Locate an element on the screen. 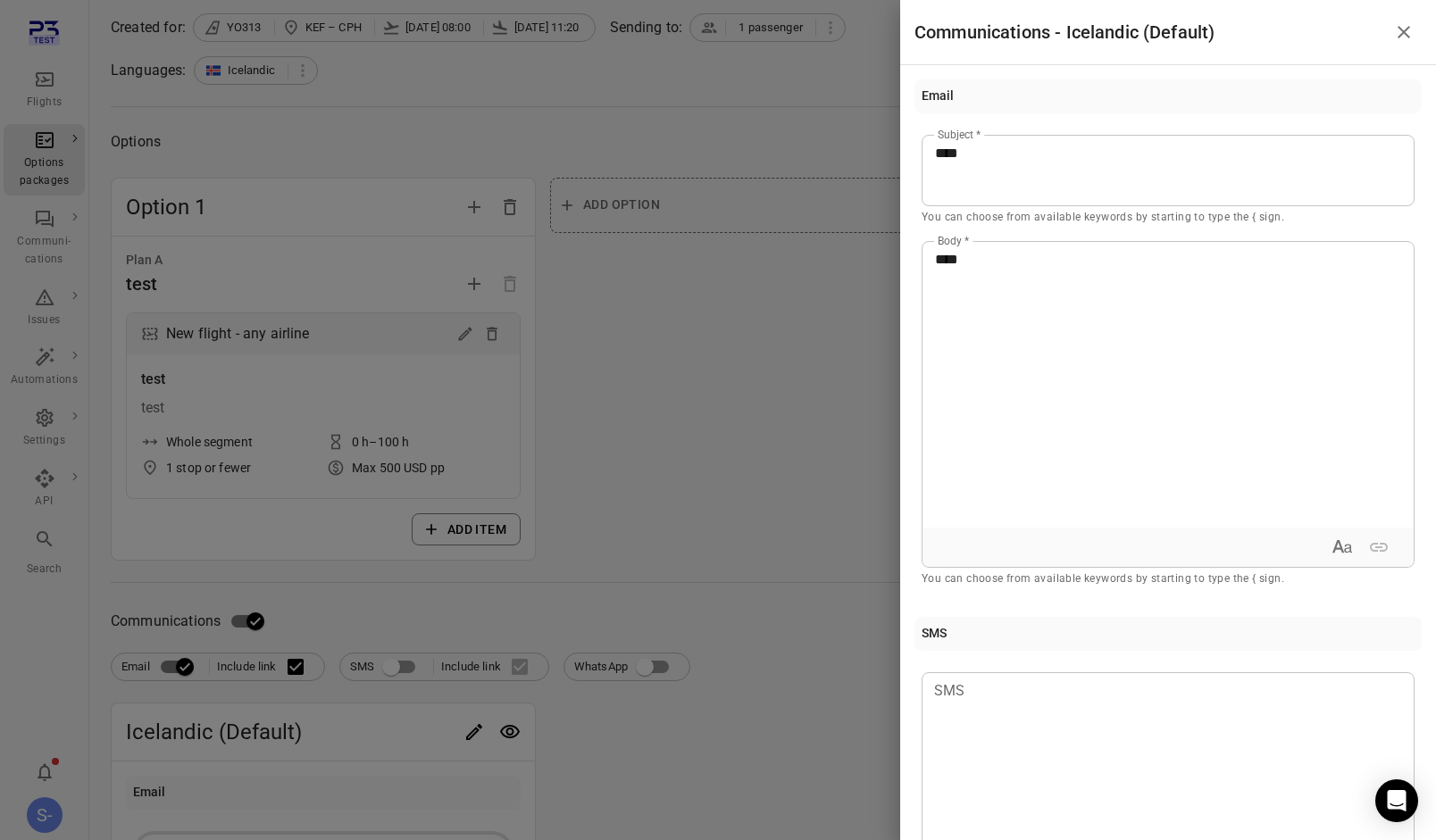 The image size is (1436, 840). button: Expand text format is located at coordinates (1342, 548).